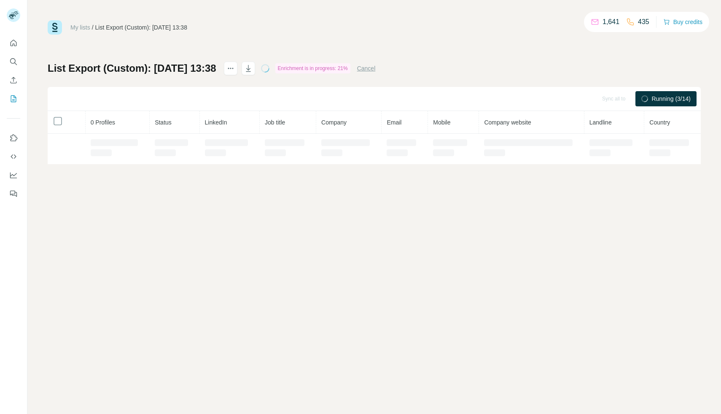 This screenshot has height=414, width=721. What do you see at coordinates (394, 122) in the screenshot?
I see `span: Email` at bounding box center [394, 122].